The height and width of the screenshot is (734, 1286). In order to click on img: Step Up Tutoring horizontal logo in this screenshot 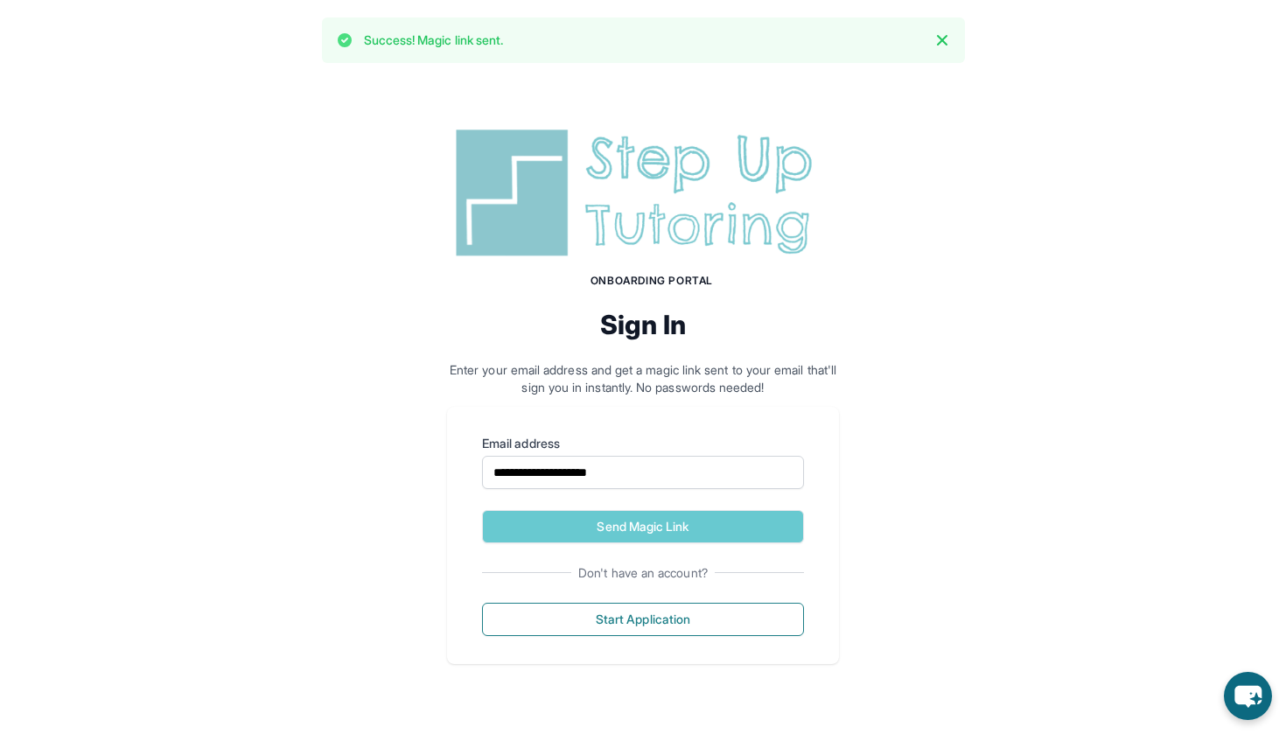, I will do `click(643, 192)`.